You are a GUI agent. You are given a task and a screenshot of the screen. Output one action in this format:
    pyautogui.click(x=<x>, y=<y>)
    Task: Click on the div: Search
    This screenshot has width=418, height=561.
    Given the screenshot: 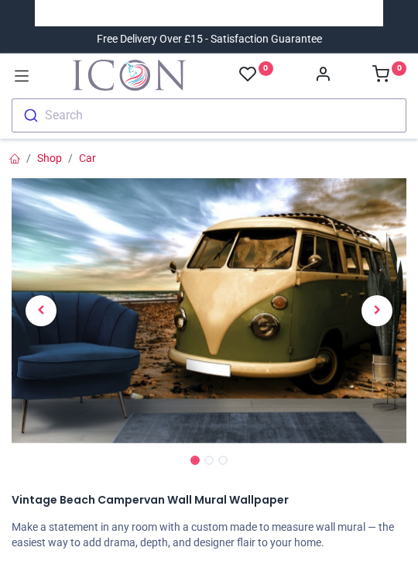 What is the action you would take?
    pyautogui.click(x=64, y=115)
    